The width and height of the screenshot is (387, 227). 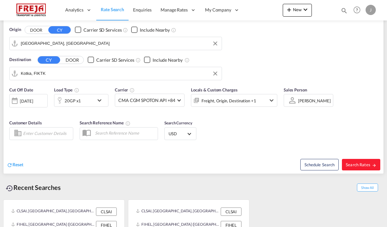 I want to click on md-icon: icon-arrow-right, so click(x=374, y=165).